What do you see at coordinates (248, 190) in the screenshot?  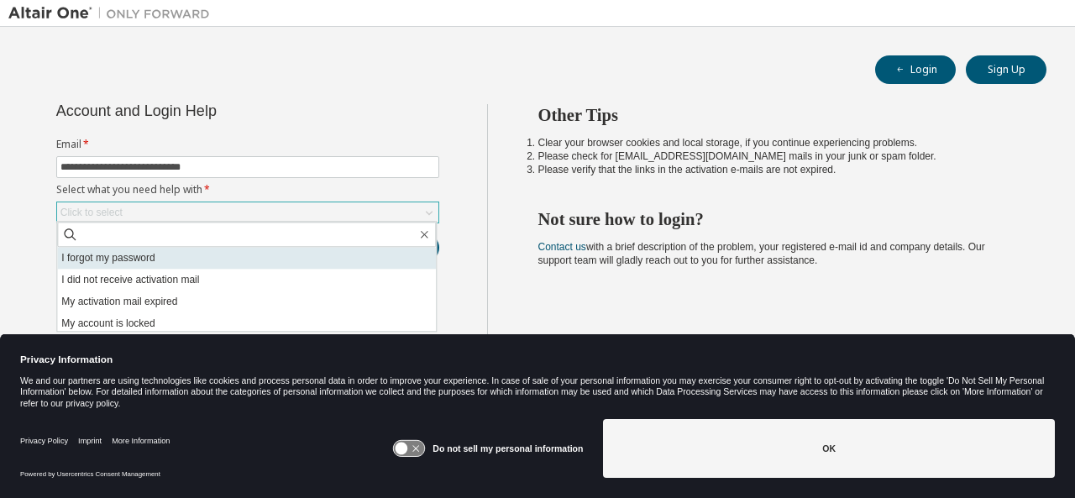 I see `label: Select what you need help with` at bounding box center [248, 190].